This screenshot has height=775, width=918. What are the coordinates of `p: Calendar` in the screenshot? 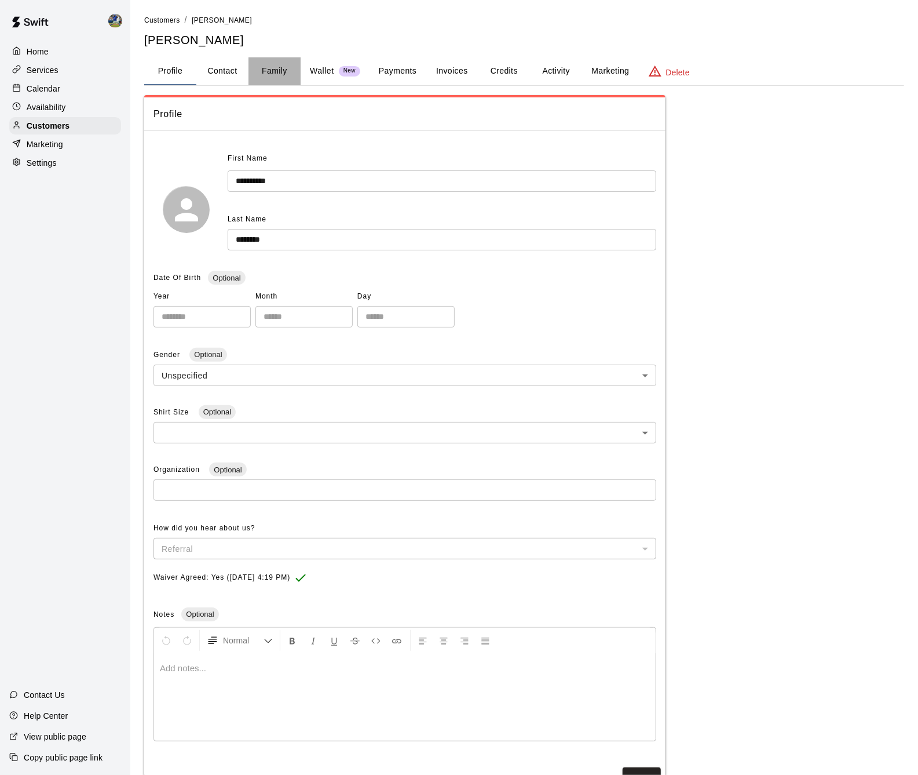 It's located at (43, 89).